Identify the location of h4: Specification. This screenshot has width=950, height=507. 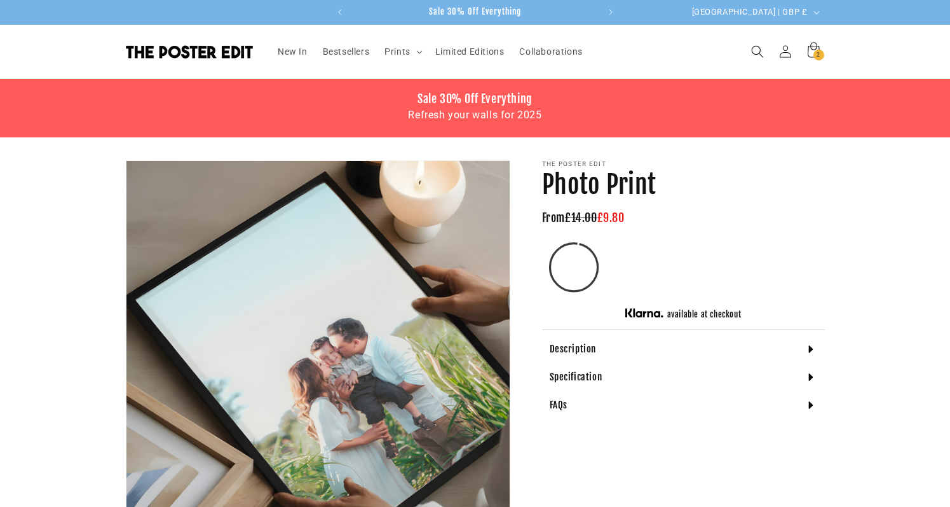
(576, 377).